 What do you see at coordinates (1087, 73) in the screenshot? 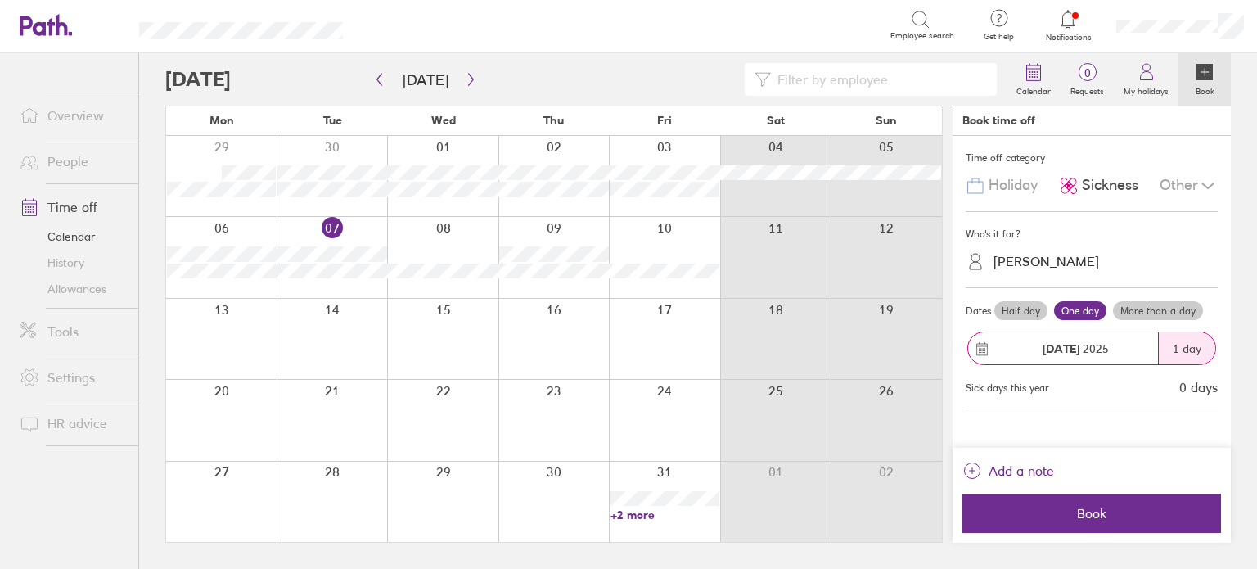
I see `span: 0` at bounding box center [1087, 73].